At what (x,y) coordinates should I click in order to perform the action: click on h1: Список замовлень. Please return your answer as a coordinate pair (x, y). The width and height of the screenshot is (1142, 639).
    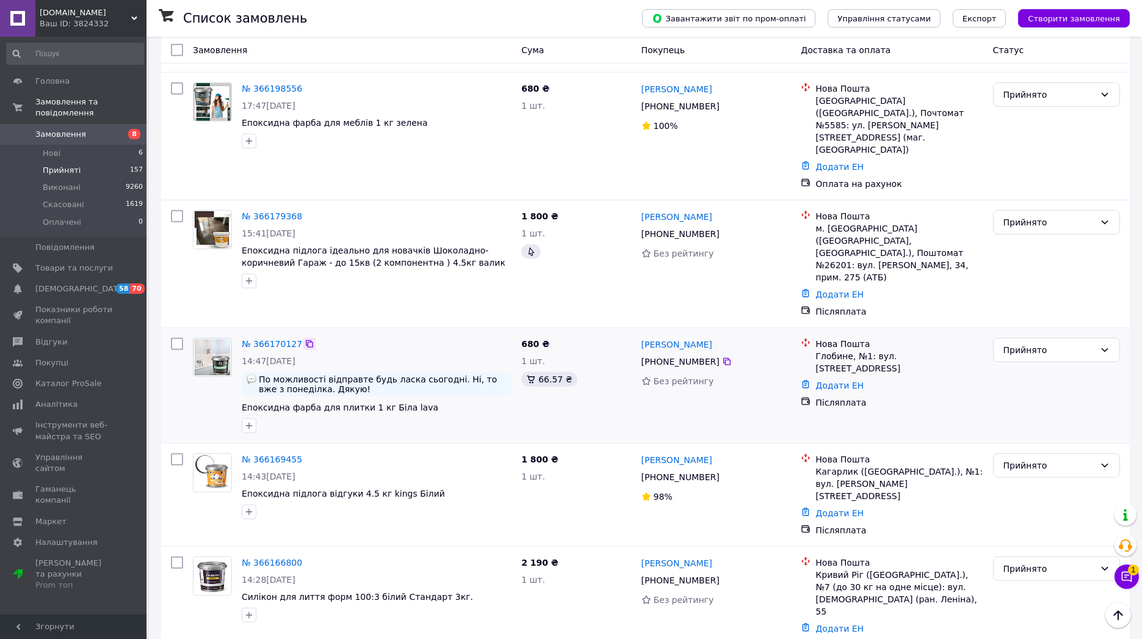
    Looking at the image, I should click on (245, 18).